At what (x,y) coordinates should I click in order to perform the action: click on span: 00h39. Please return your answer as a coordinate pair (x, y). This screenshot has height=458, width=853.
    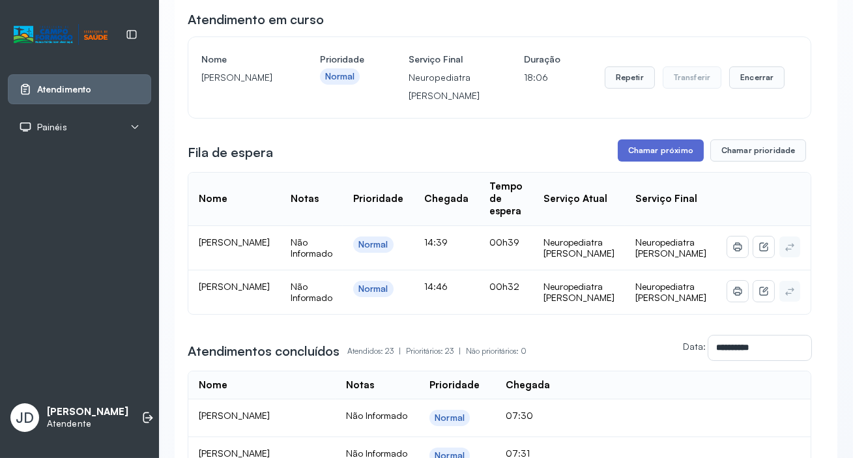
    Looking at the image, I should click on (504, 242).